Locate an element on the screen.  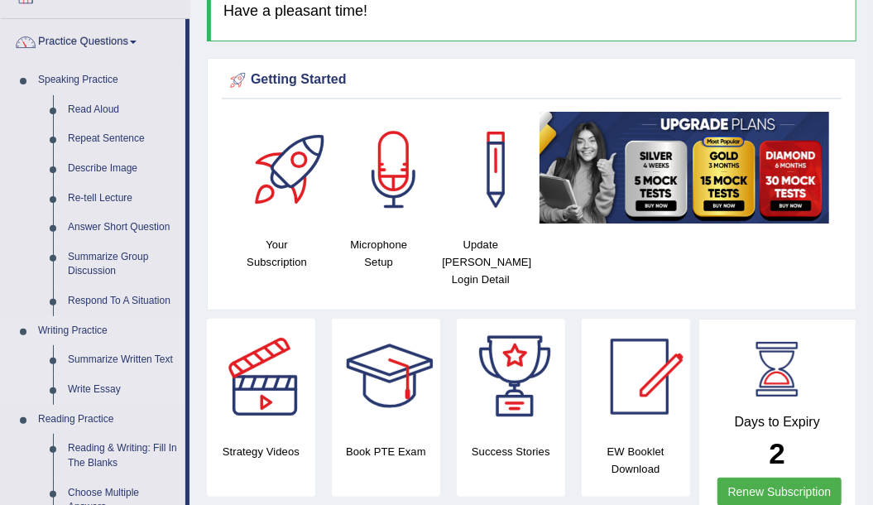
h4: EW Booklet Download is located at coordinates (636, 460).